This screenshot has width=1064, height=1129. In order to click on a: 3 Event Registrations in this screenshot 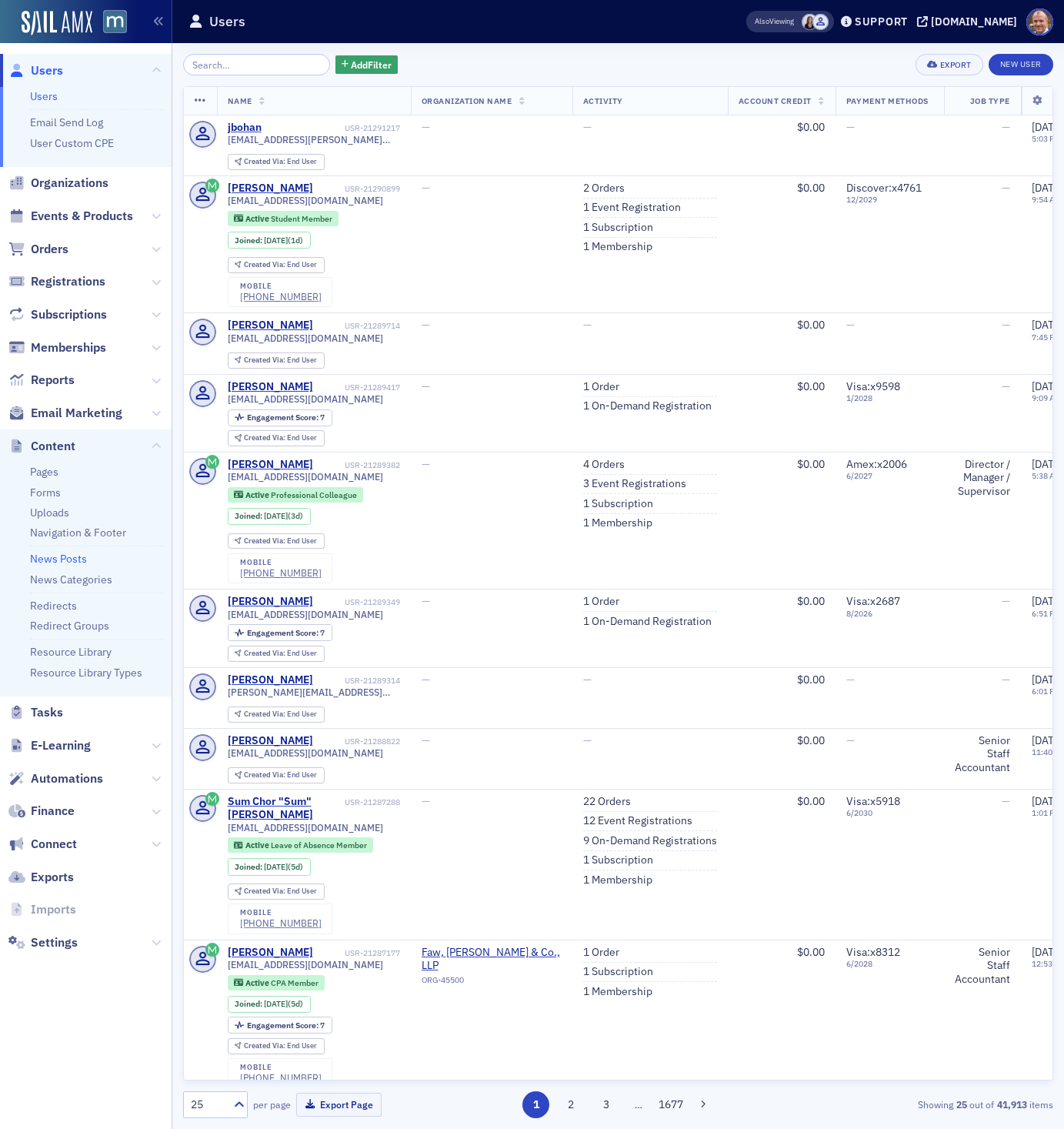, I will do `click(635, 484)`.